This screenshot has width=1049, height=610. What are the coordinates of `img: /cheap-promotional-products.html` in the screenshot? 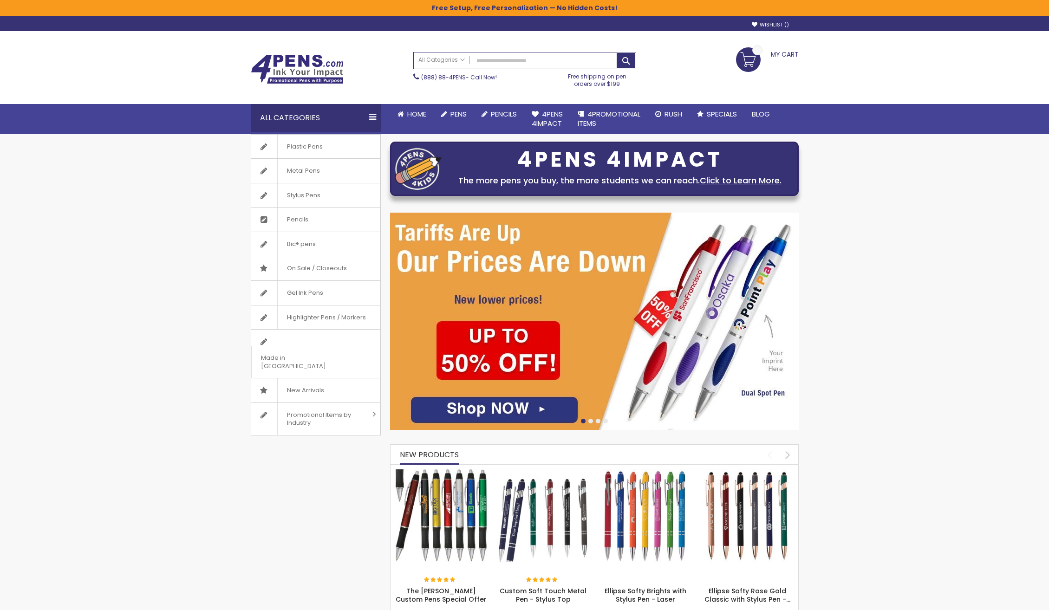 It's located at (594, 321).